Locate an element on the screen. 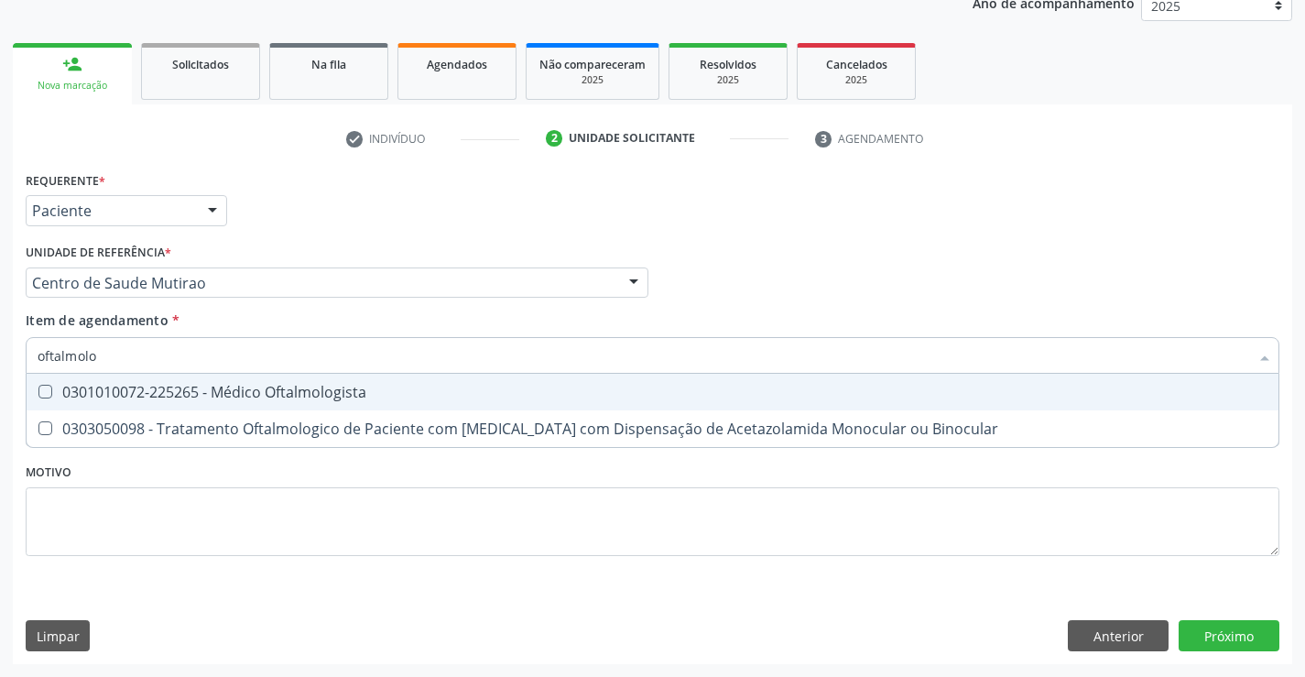  span: Resolvidos is located at coordinates (728, 64).